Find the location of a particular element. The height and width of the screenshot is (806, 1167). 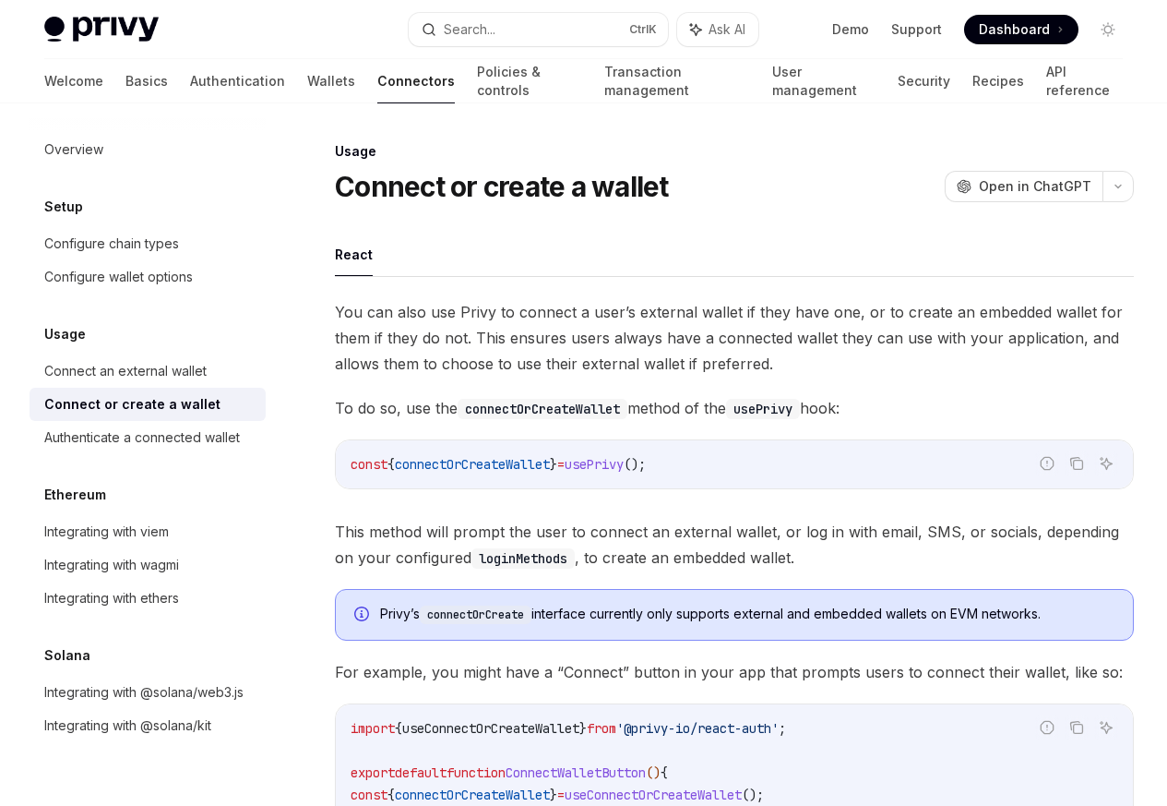

a: User management is located at coordinates (824, 81).